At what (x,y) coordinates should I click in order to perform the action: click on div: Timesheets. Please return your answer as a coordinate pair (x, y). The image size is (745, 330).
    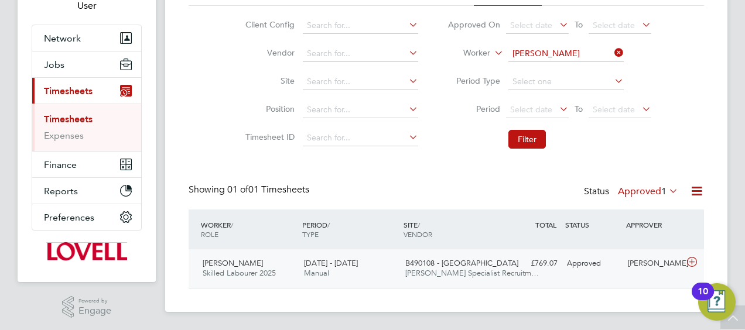
    Looking at the image, I should click on (87, 127).